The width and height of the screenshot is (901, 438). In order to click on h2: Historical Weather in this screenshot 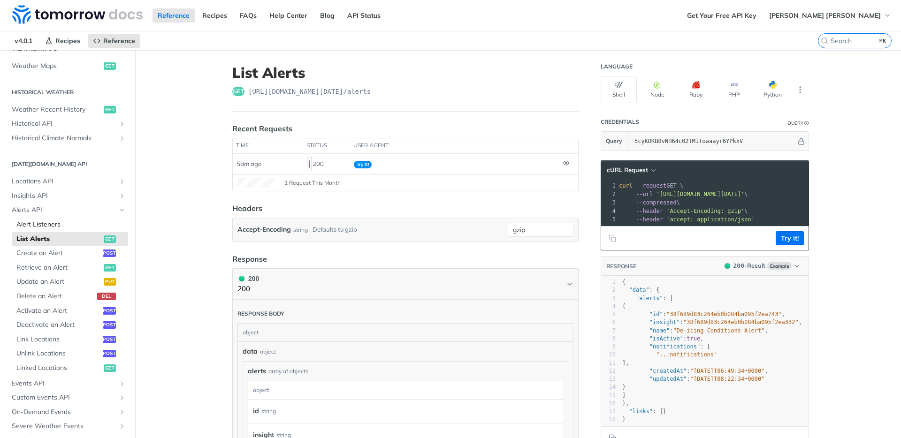, I will do `click(68, 92)`.